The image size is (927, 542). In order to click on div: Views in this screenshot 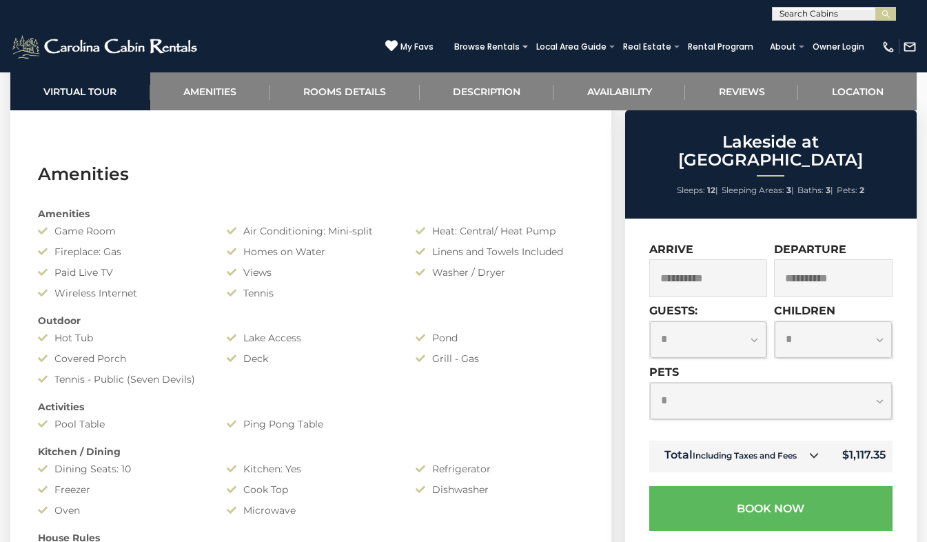, I will do `click(311, 272)`.